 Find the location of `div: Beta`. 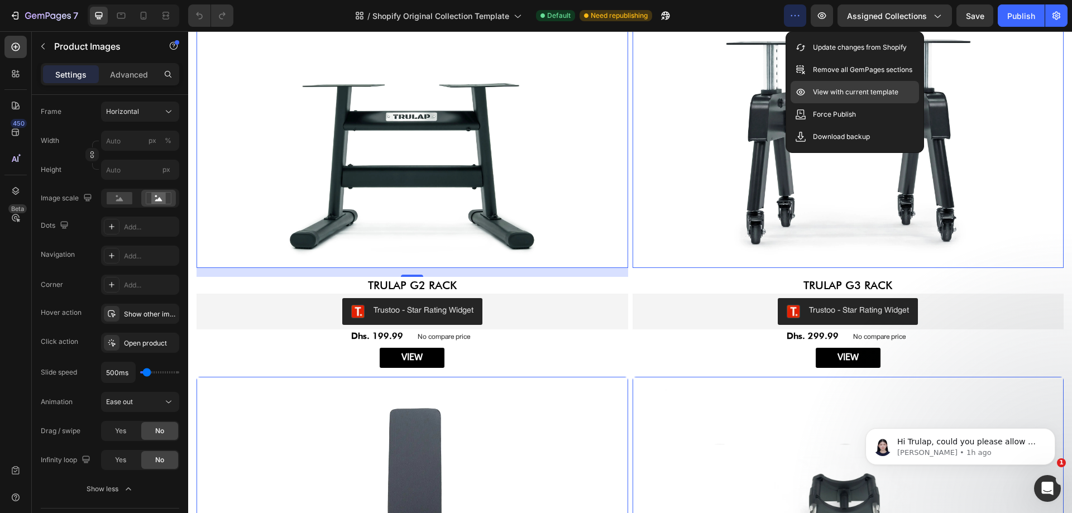

div: Beta is located at coordinates (17, 209).